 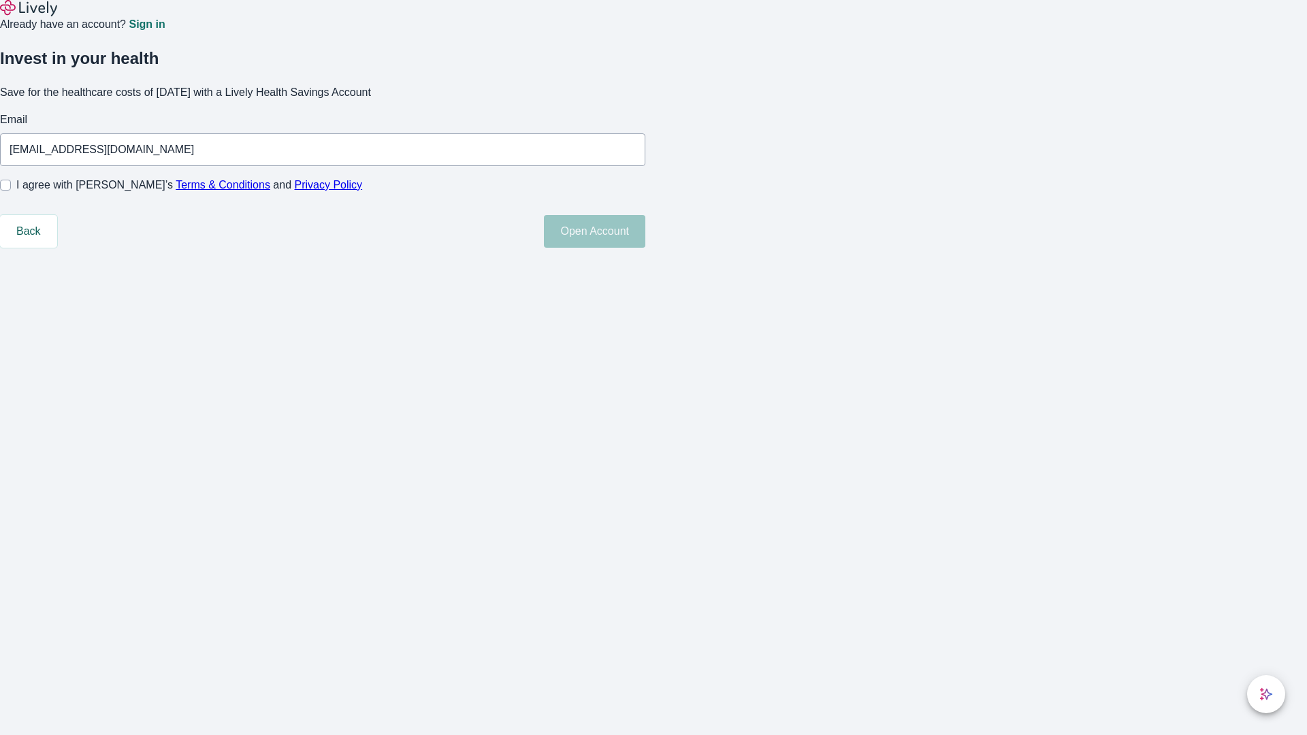 What do you see at coordinates (329, 184) in the screenshot?
I see `a: Privacy Policy` at bounding box center [329, 184].